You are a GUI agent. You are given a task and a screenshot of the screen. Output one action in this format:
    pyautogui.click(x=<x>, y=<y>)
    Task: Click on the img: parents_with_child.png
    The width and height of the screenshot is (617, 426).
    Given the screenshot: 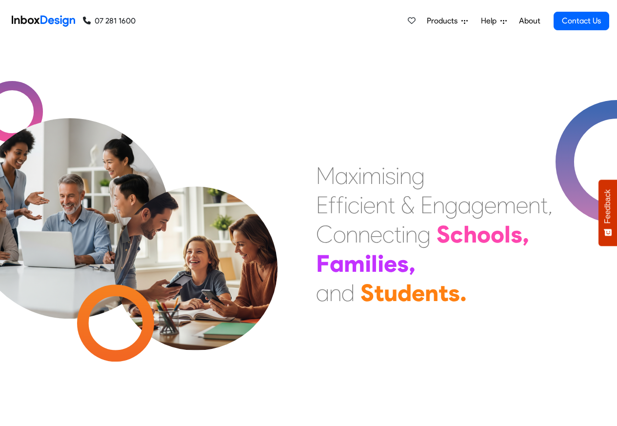 What is the action you would take?
    pyautogui.click(x=196, y=248)
    